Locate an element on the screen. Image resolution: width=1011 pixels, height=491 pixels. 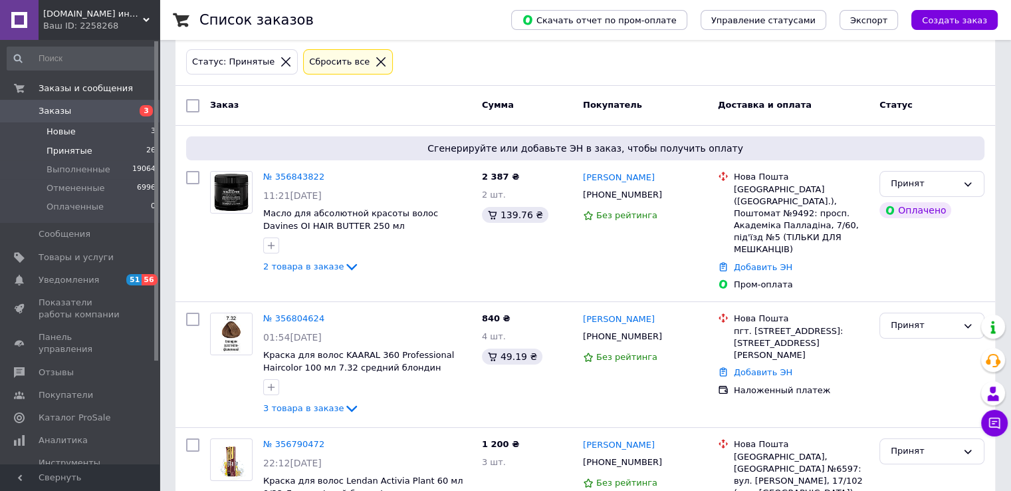
span: Покупатели is located at coordinates (66, 395).